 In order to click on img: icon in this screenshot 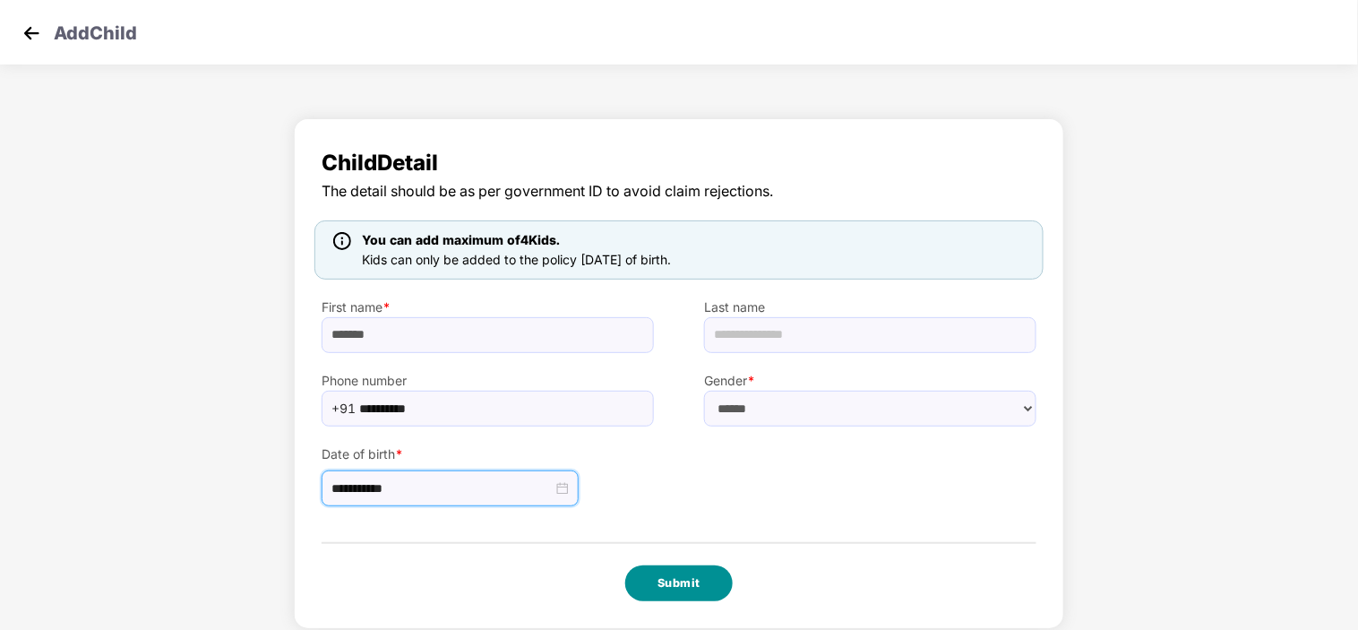, I will do `click(342, 241)`.